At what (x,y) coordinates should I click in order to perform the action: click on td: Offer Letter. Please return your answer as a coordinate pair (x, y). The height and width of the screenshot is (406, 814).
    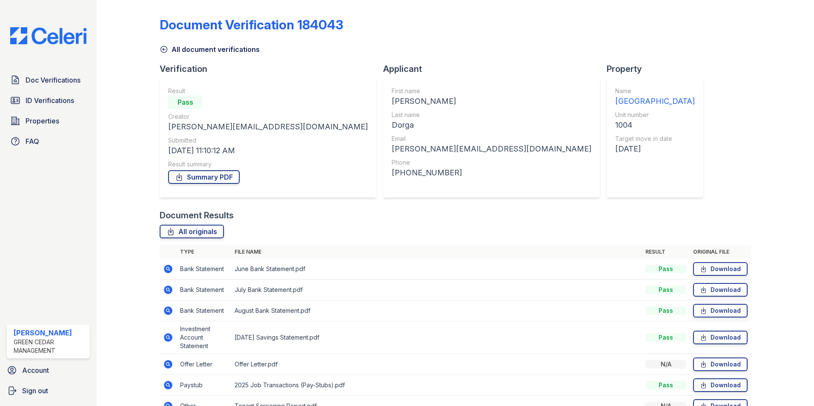
    Looking at the image, I should click on (204, 365).